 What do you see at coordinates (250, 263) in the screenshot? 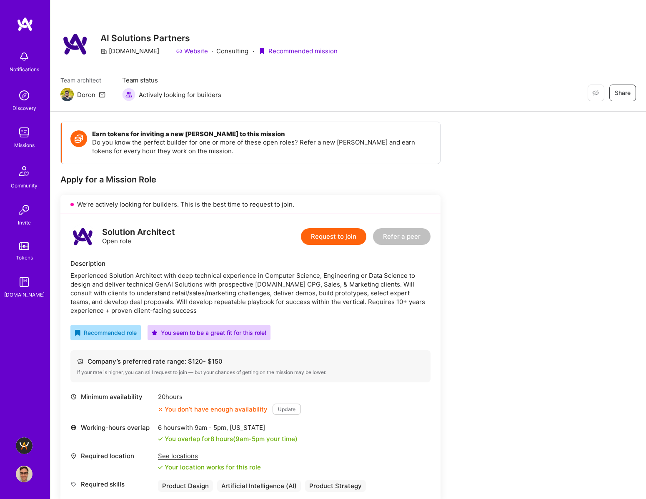
I see `div: Description` at bounding box center [250, 263].